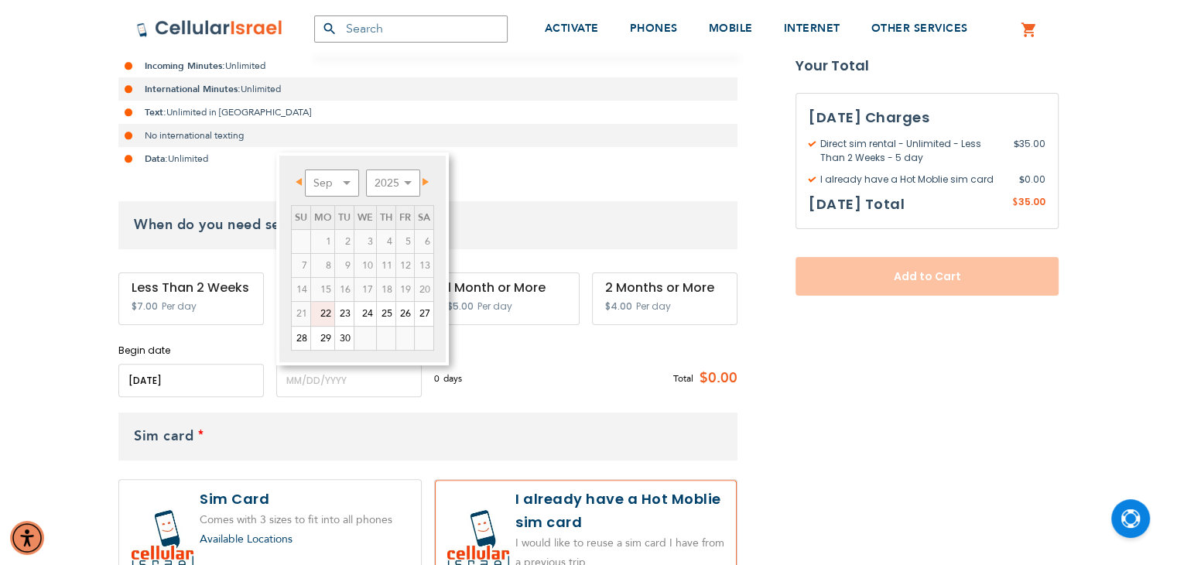  Describe the element at coordinates (927, 66) in the screenshot. I see `strong: Your Total` at that location.